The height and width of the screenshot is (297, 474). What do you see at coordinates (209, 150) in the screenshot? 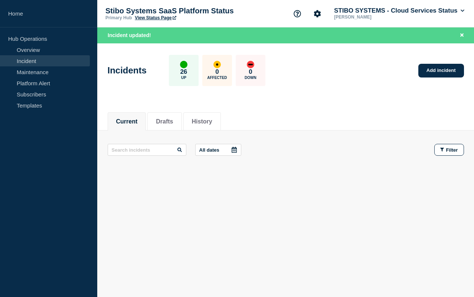
I see `p: All dates` at bounding box center [209, 150].